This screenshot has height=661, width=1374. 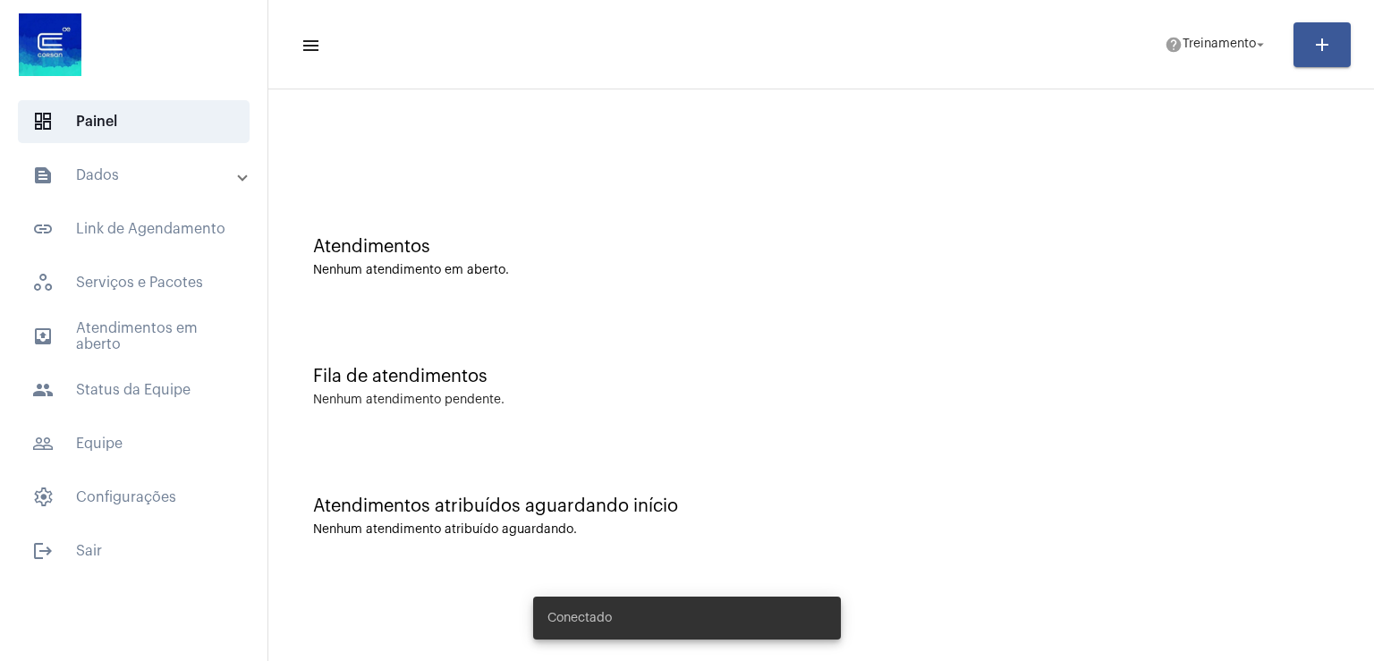 What do you see at coordinates (1260, 45) in the screenshot?
I see `mat-icon: arrow_drop_down` at bounding box center [1260, 45].